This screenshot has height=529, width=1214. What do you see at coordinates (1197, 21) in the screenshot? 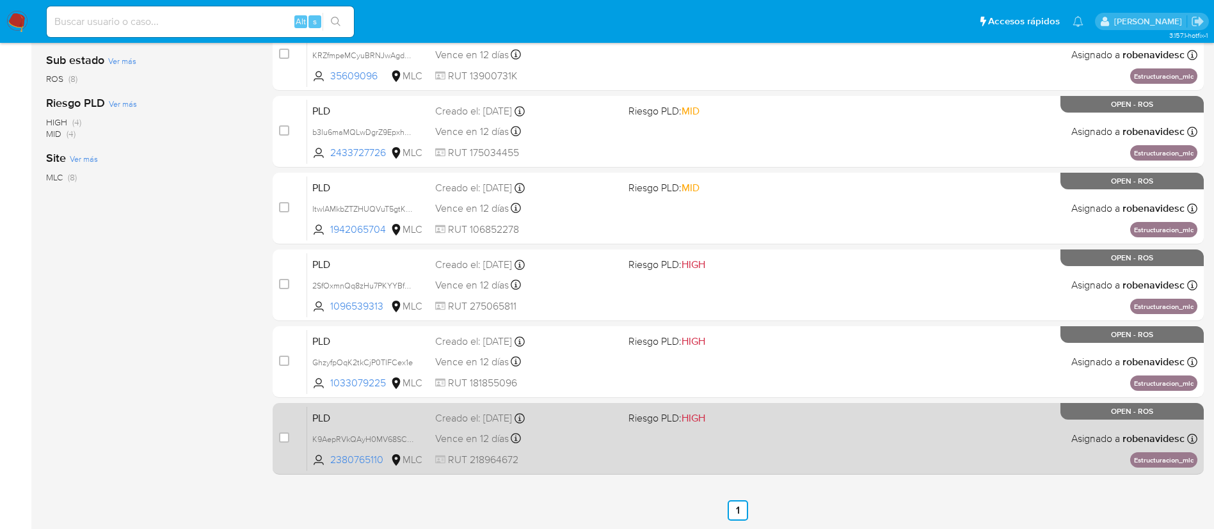
I see `a: Salir` at bounding box center [1197, 21].